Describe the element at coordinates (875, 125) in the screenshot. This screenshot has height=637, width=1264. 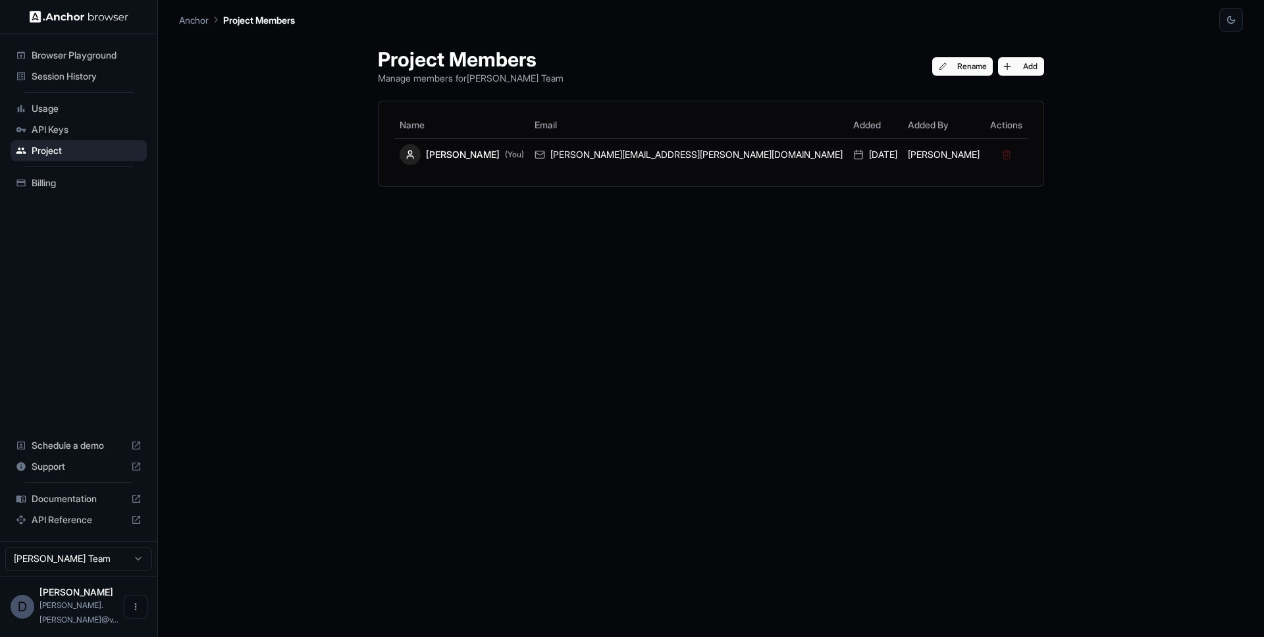
I see `th: Added` at that location.